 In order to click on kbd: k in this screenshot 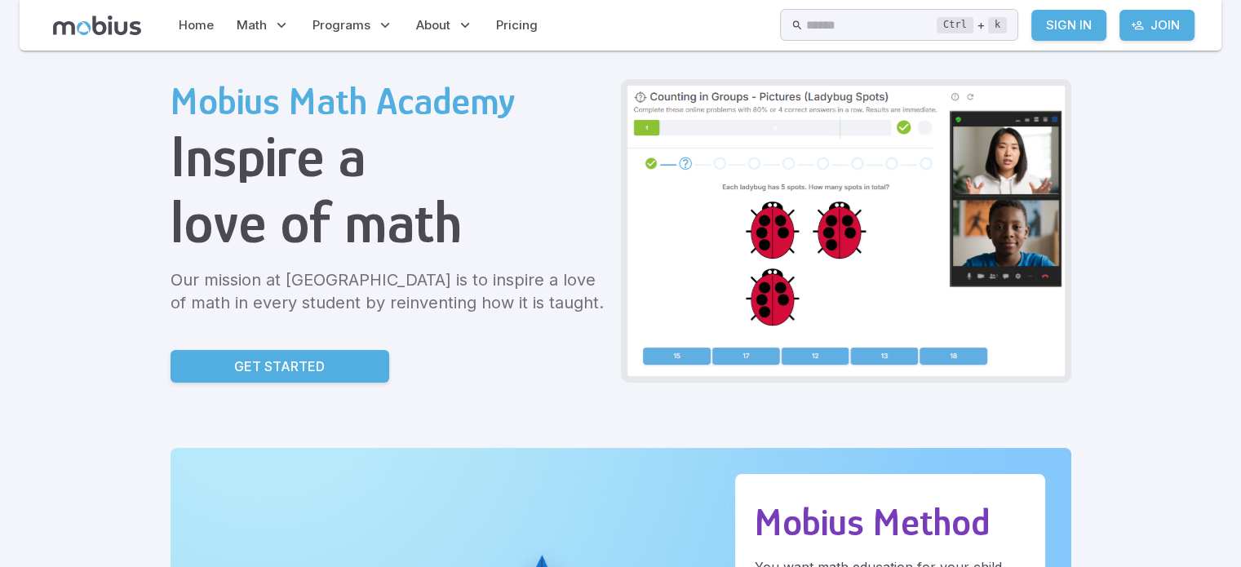, I will do `click(997, 25)`.